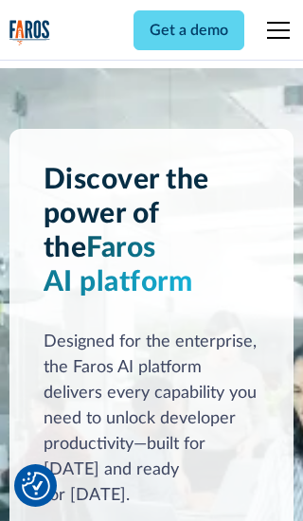 The image size is (303, 521). What do you see at coordinates (189, 30) in the screenshot?
I see `a: Get a demo` at bounding box center [189, 30].